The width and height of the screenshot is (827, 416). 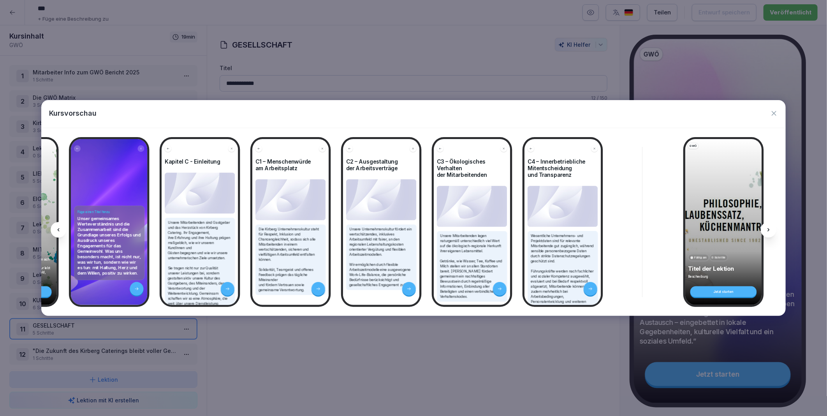 What do you see at coordinates (472, 266) in the screenshot?
I see `p: Unsere Mitarbeitenden legen naturgemäß unterschiedlich viel Wert auf die ökologisch-regionale Her...` at bounding box center [472, 266].